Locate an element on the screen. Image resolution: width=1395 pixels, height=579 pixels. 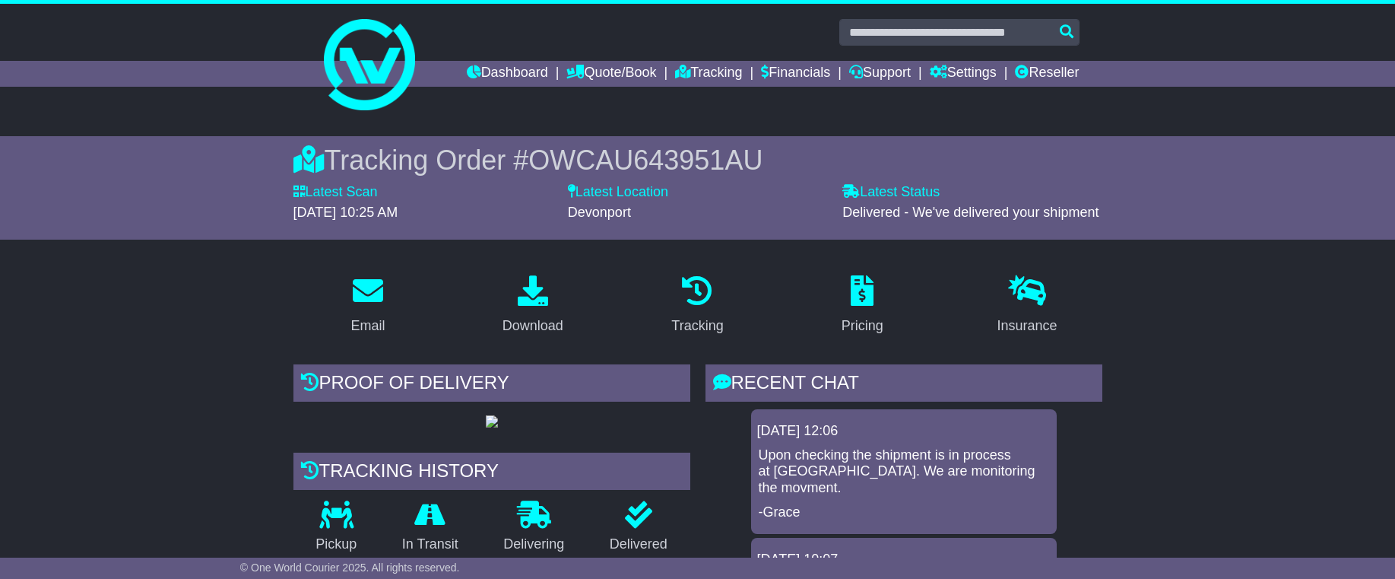
p: In Transit is located at coordinates (430, 544).